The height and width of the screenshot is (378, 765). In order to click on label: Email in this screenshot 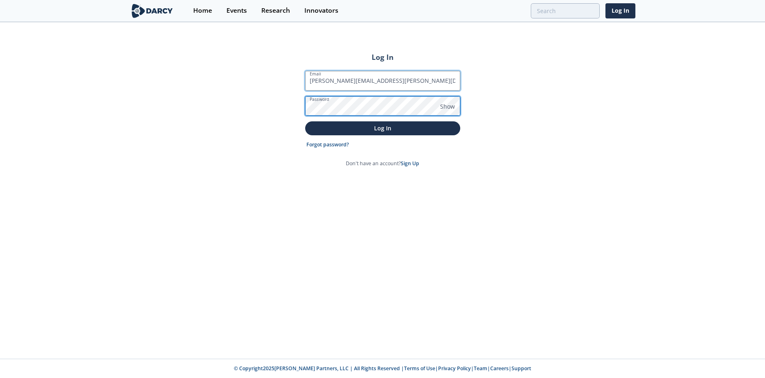, I will do `click(315, 74)`.